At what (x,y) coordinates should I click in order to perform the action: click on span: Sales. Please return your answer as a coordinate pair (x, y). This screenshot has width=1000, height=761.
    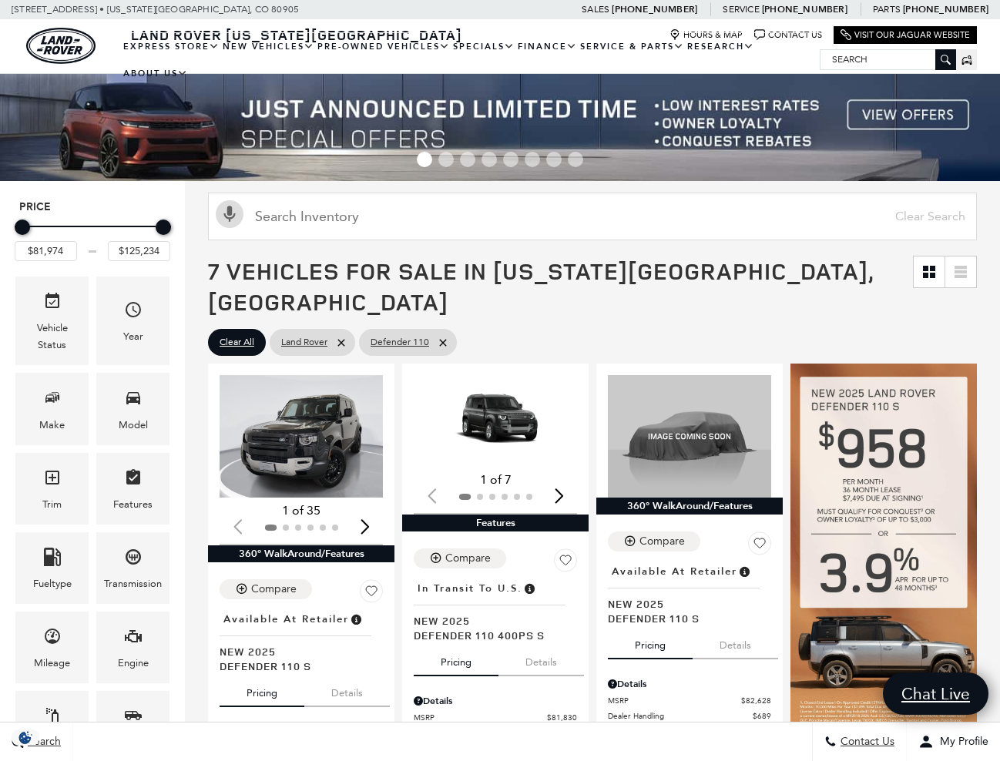
    Looking at the image, I should click on (596, 9).